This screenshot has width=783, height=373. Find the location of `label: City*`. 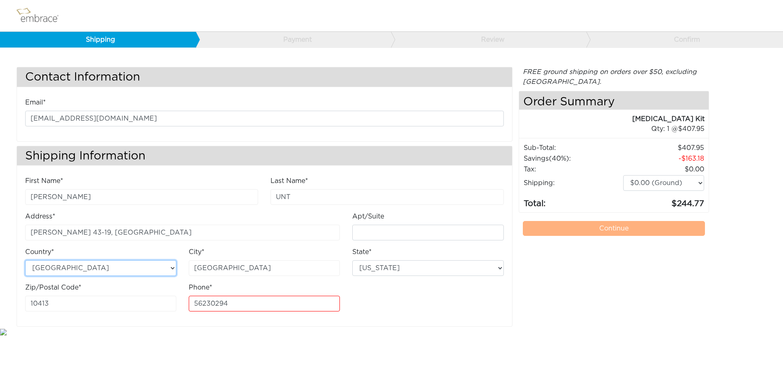

label: City* is located at coordinates (196, 252).